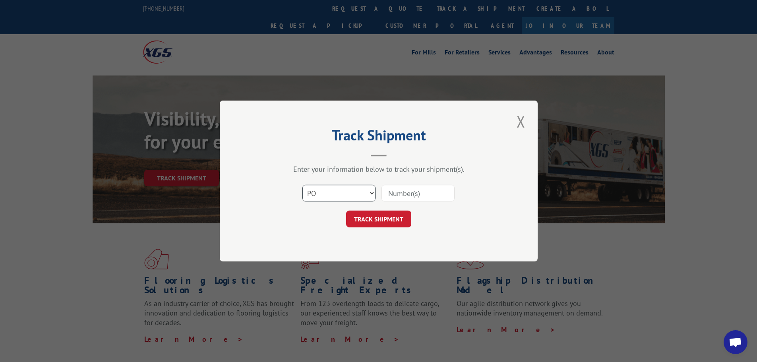  I want to click on h2: Track Shipment, so click(378, 137).